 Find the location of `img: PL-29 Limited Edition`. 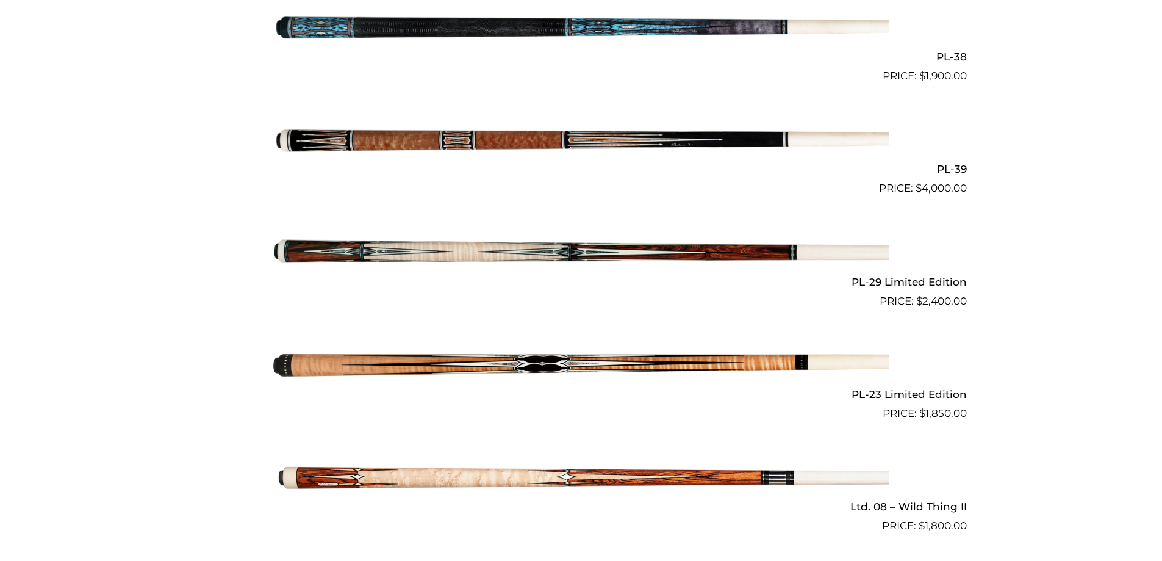

img: PL-29 Limited Edition is located at coordinates (581, 253).